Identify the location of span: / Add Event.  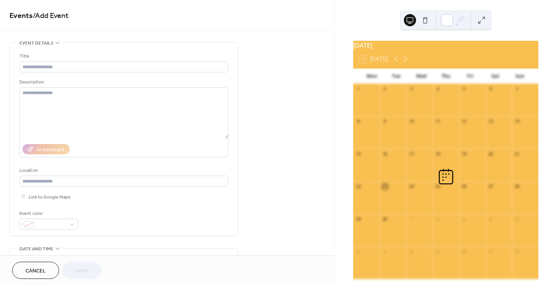
(51, 16).